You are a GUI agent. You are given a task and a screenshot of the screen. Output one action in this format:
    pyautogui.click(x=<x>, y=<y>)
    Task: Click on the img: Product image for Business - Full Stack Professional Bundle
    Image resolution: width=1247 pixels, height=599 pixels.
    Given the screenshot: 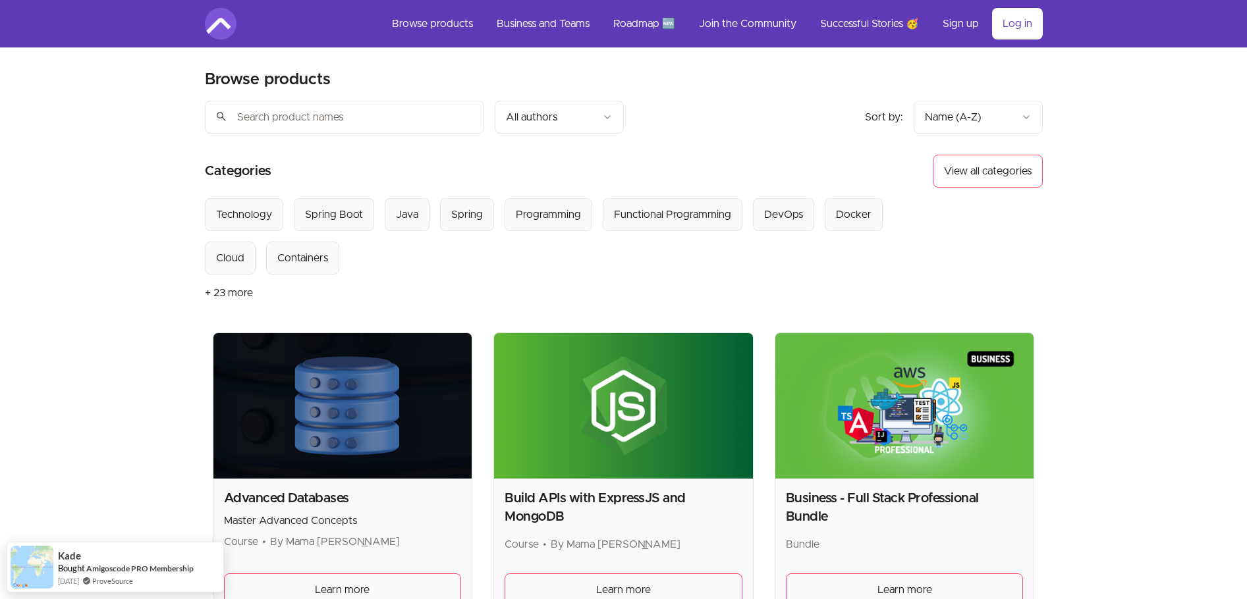 What is the action you would take?
    pyautogui.click(x=904, y=406)
    